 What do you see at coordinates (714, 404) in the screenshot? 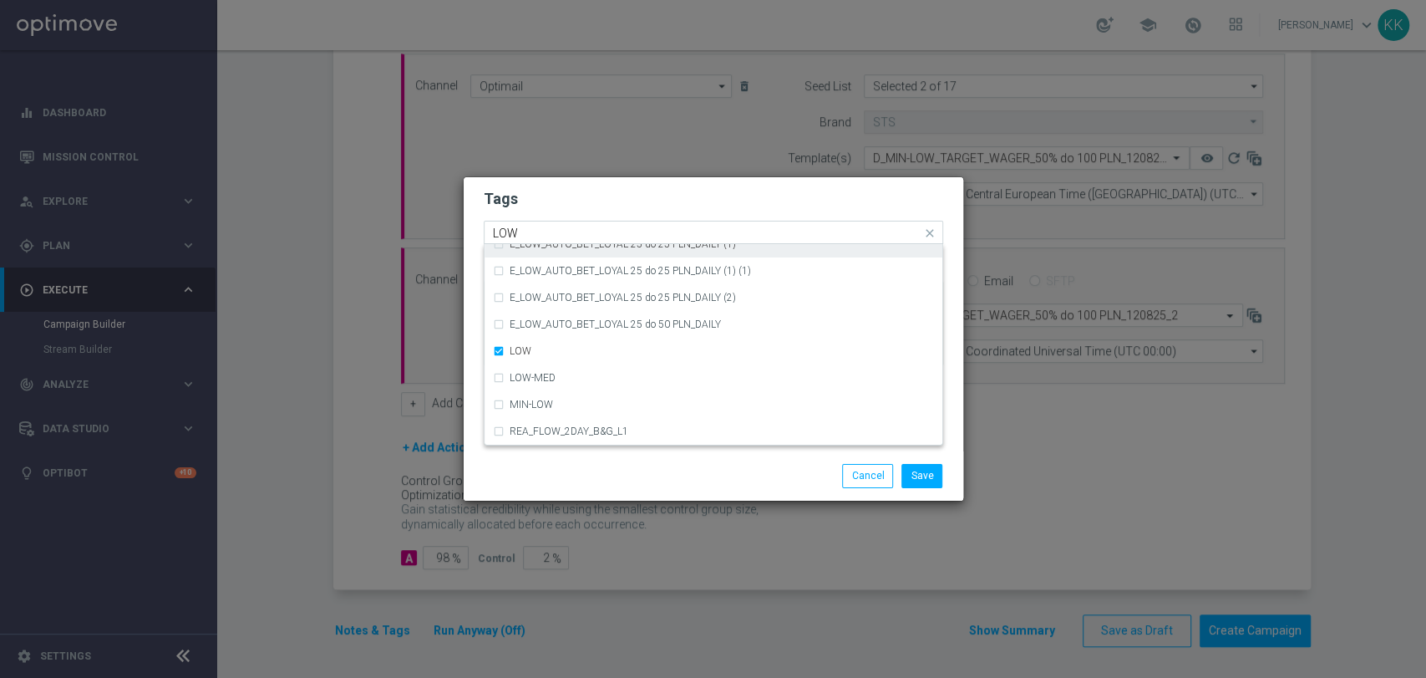
I see `div: MIN-LOW` at bounding box center [714, 404].